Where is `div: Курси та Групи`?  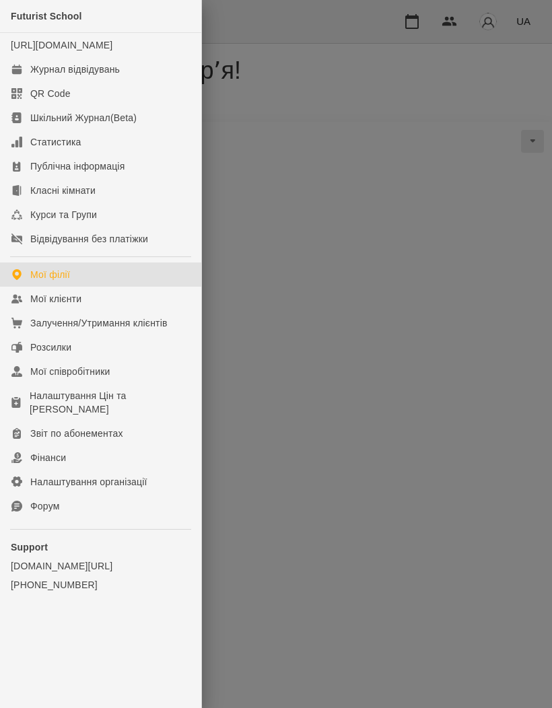 div: Курси та Групи is located at coordinates (63, 215).